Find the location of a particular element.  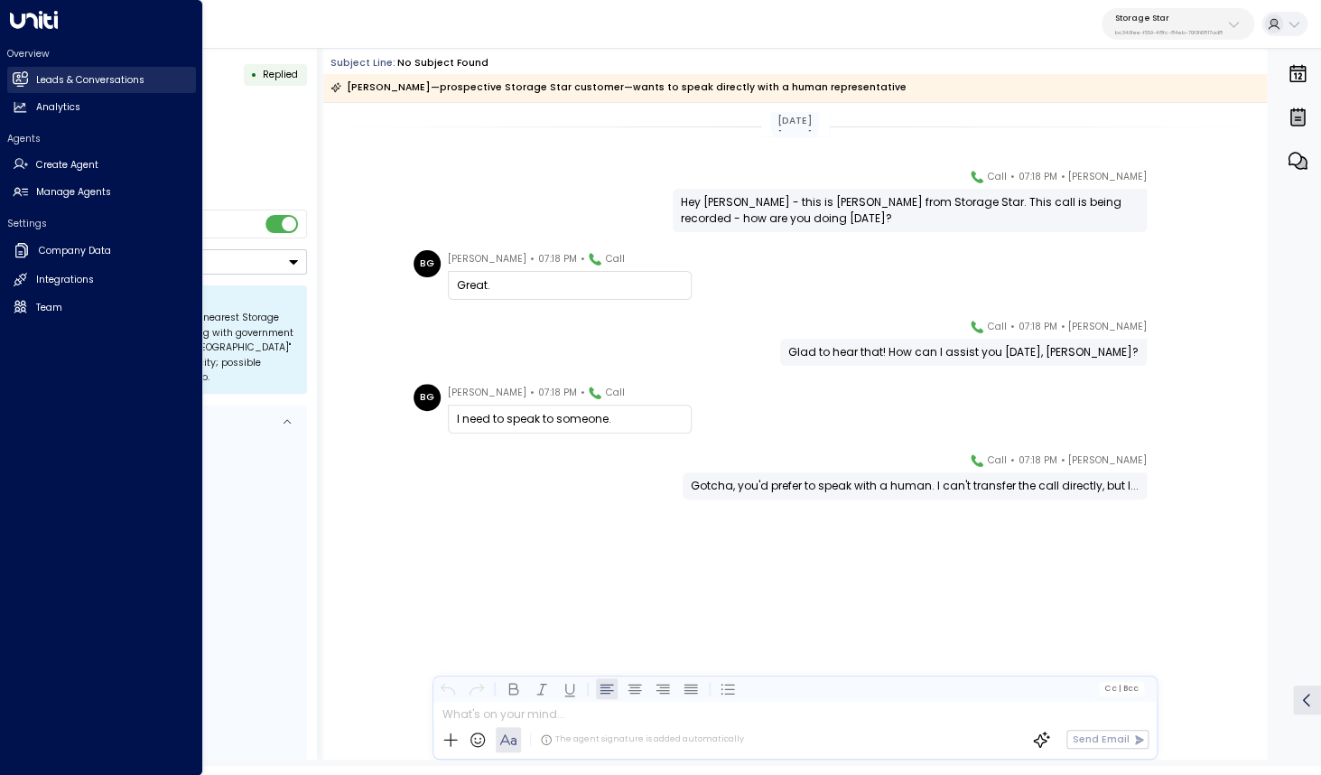

h2: Settings is located at coordinates (101, 223).